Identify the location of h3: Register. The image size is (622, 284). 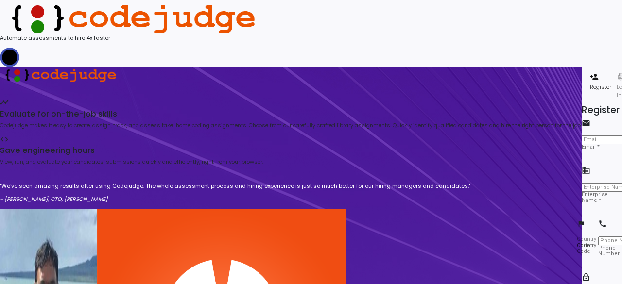
(602, 110).